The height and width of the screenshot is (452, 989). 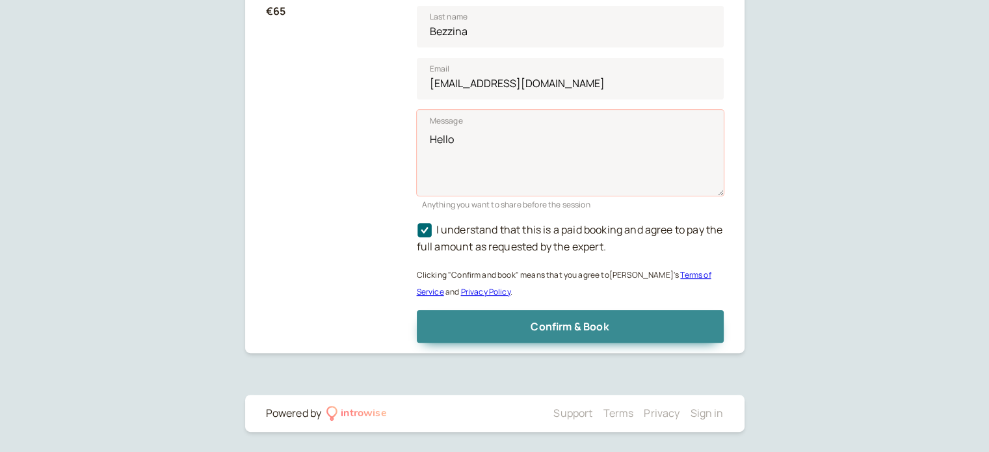 I want to click on span: Message, so click(x=446, y=121).